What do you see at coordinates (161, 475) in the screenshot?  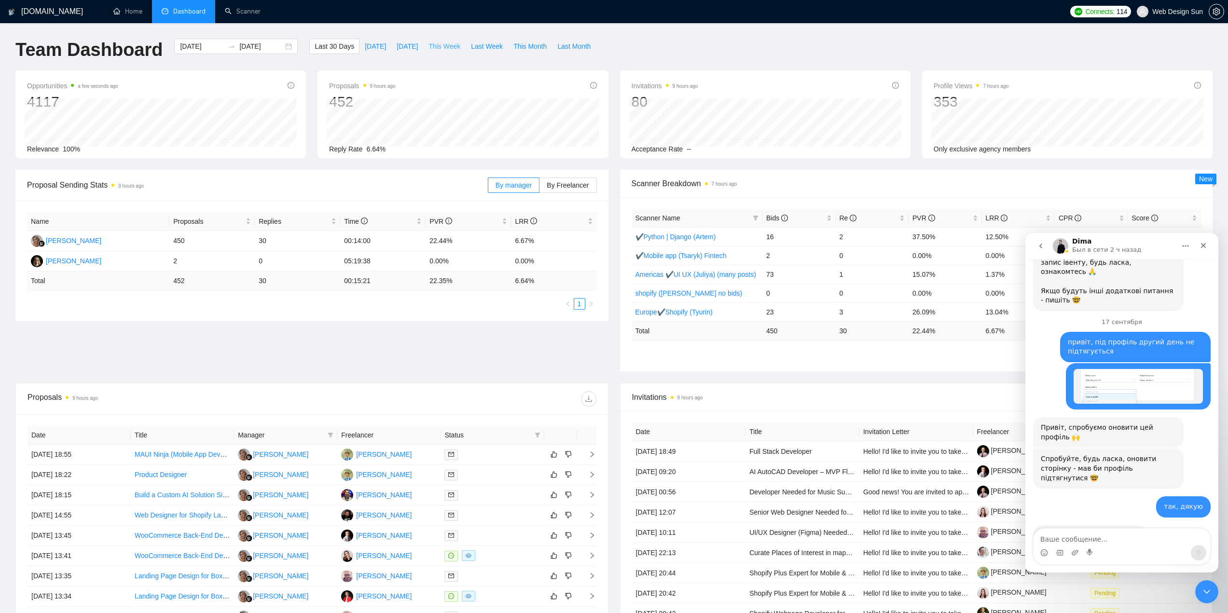 I see `a: Product Designer` at bounding box center [161, 475].